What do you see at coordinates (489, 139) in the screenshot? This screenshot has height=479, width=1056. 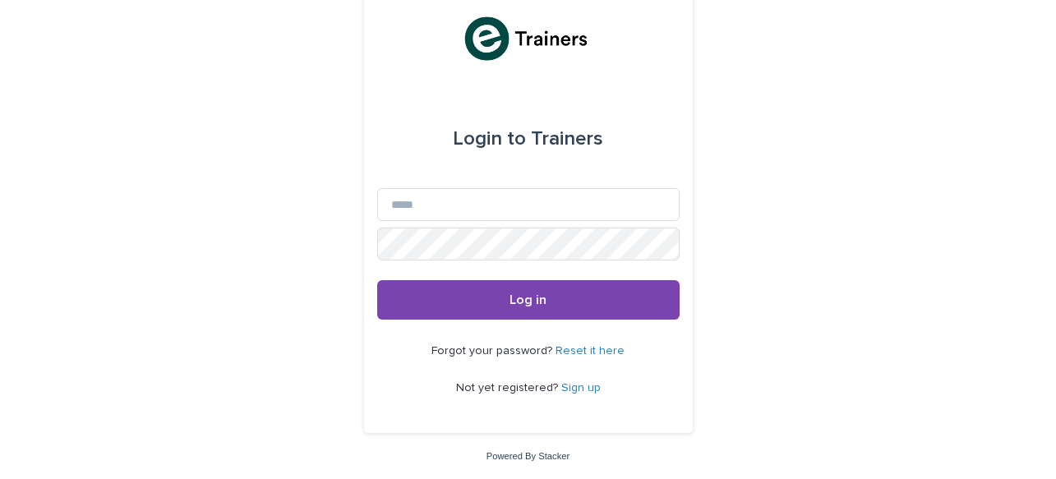 I see `span: Login to` at bounding box center [489, 139].